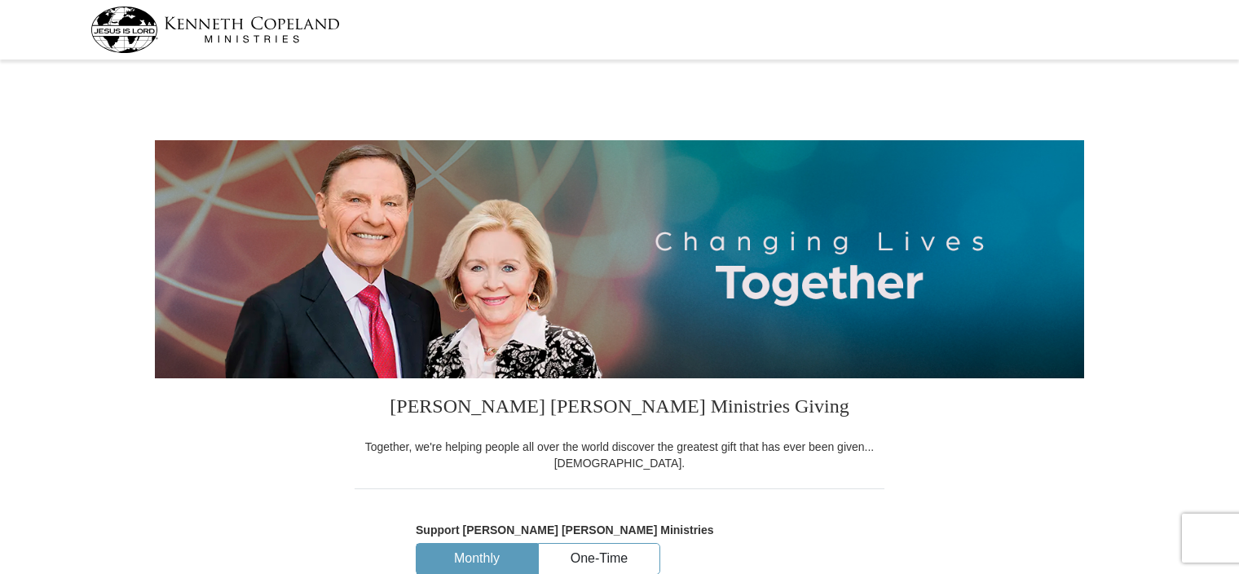 The image size is (1239, 574). Describe the element at coordinates (620, 455) in the screenshot. I see `div: Together, we're helping people all over the world discover the greatest gift that has ever been g...` at that location.